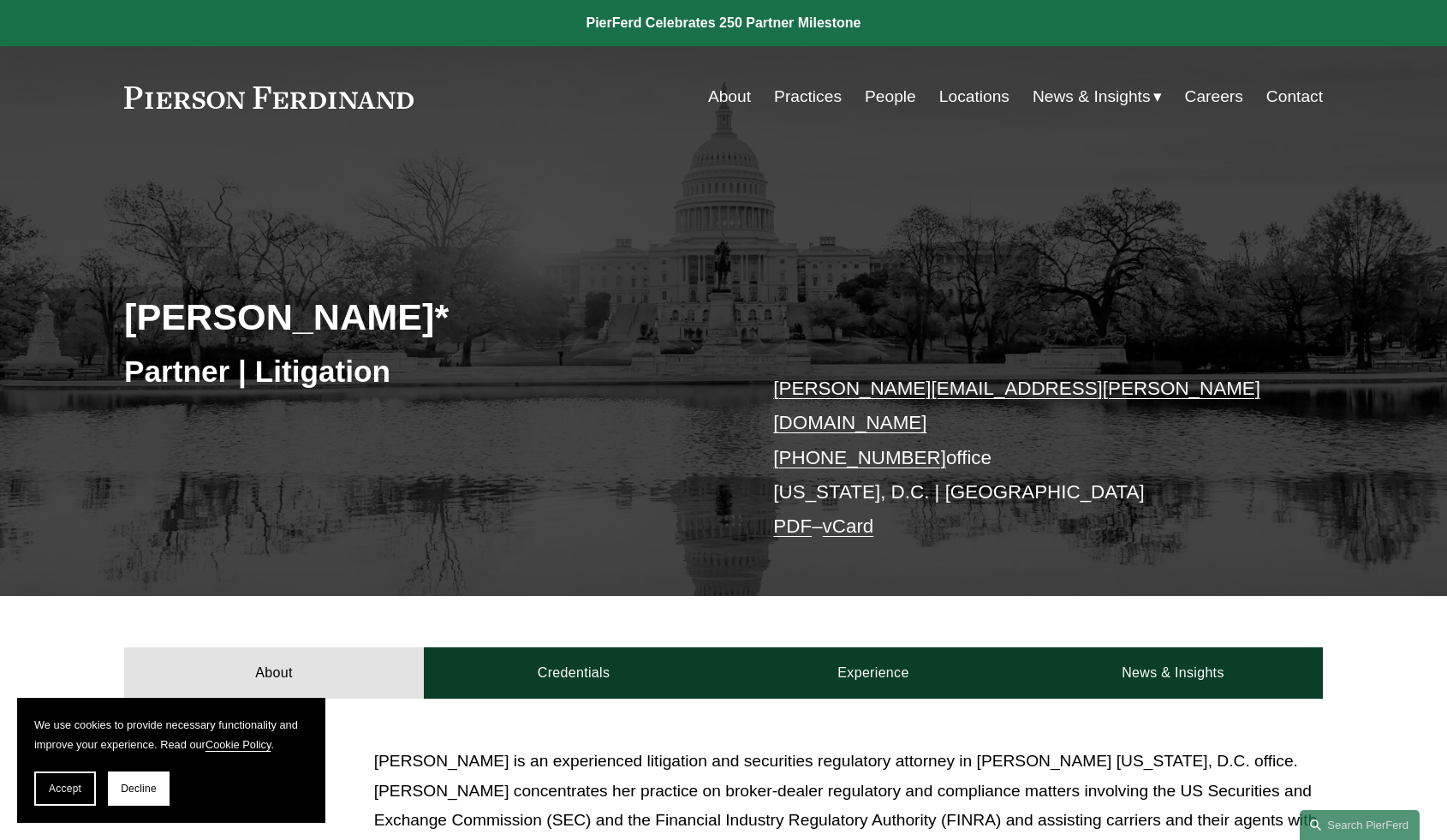 This screenshot has height=840, width=1447. What do you see at coordinates (171, 761) in the screenshot?
I see `section: Cookie banner` at bounding box center [171, 761].